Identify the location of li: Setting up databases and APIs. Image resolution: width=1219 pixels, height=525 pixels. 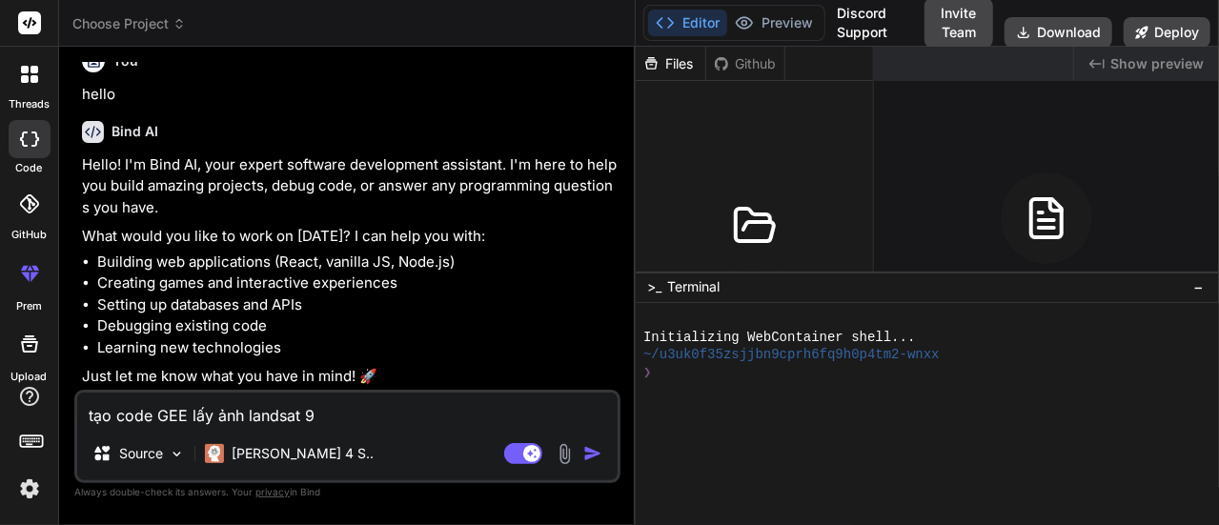
(356, 305).